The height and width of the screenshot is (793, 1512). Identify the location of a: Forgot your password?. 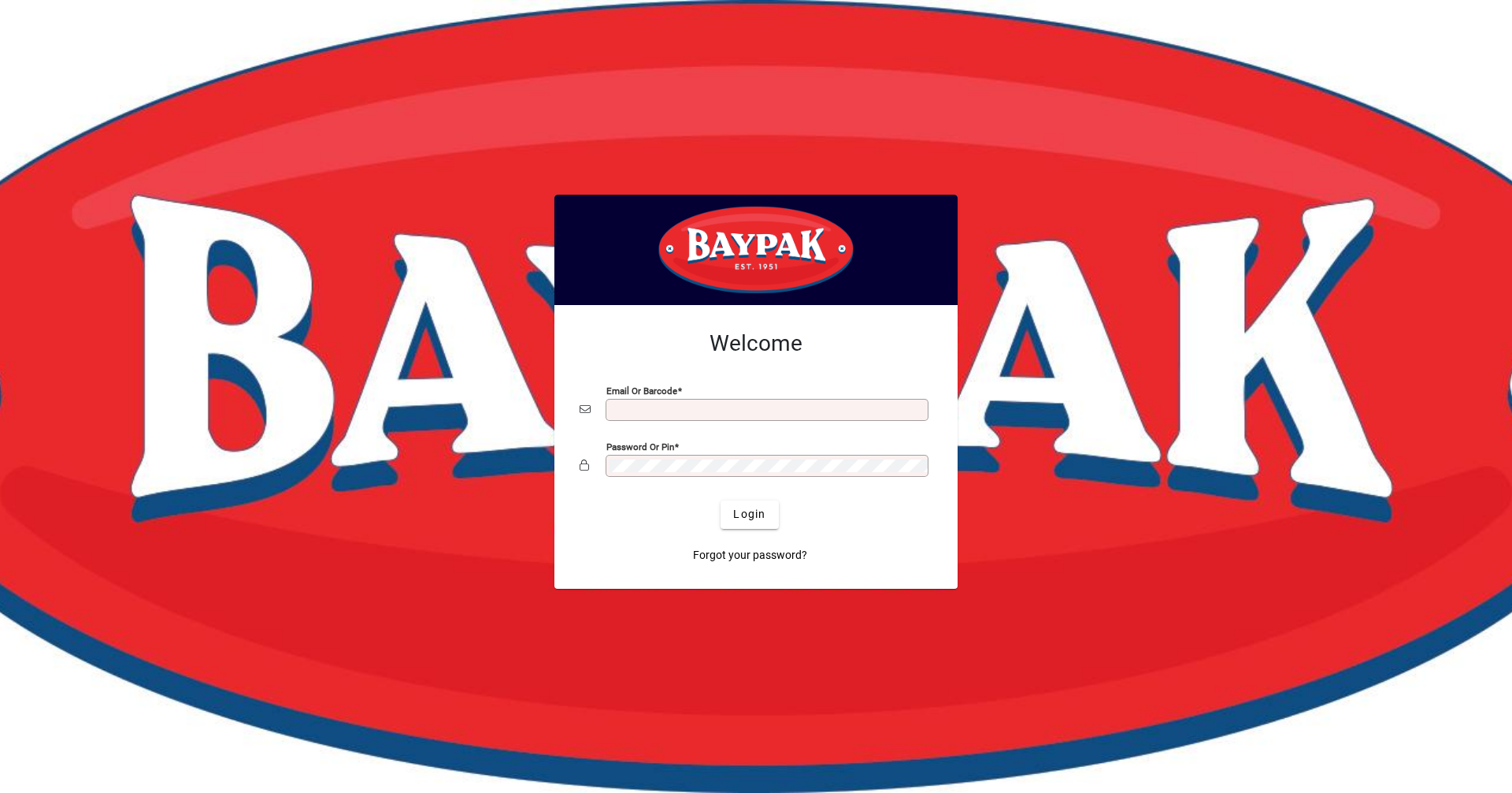
(750, 555).